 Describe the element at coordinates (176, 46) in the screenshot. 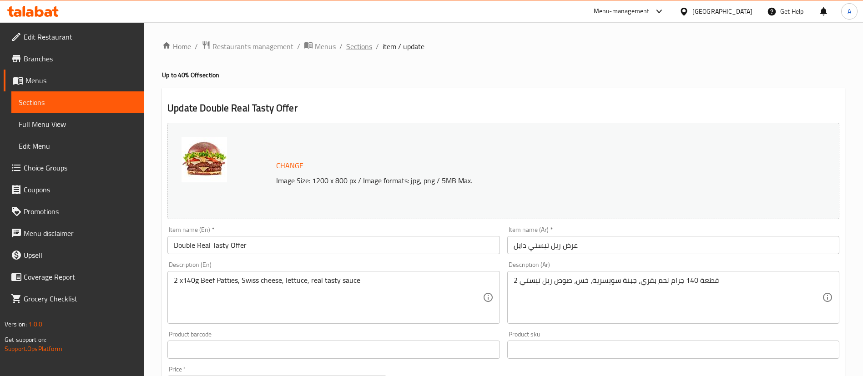

I see `a: Home` at that location.